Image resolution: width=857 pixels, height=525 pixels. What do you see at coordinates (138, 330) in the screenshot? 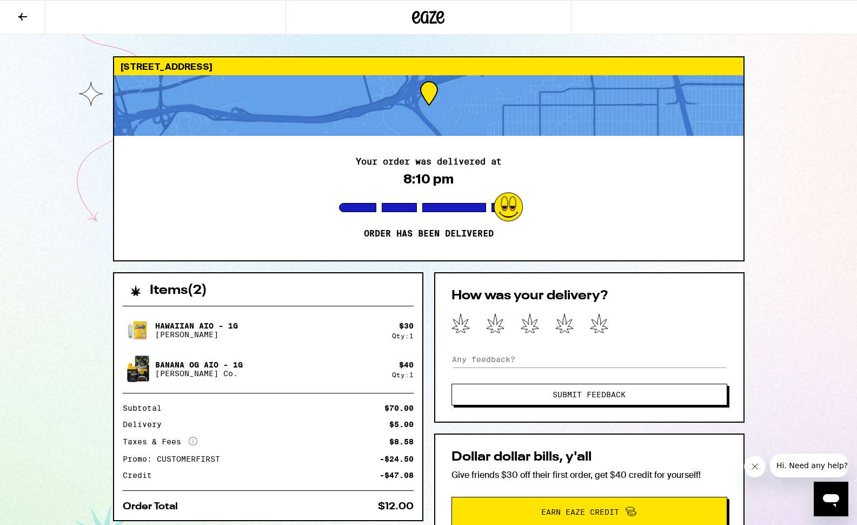
I see `img: Hawaiian AIO - 1g` at bounding box center [138, 330].